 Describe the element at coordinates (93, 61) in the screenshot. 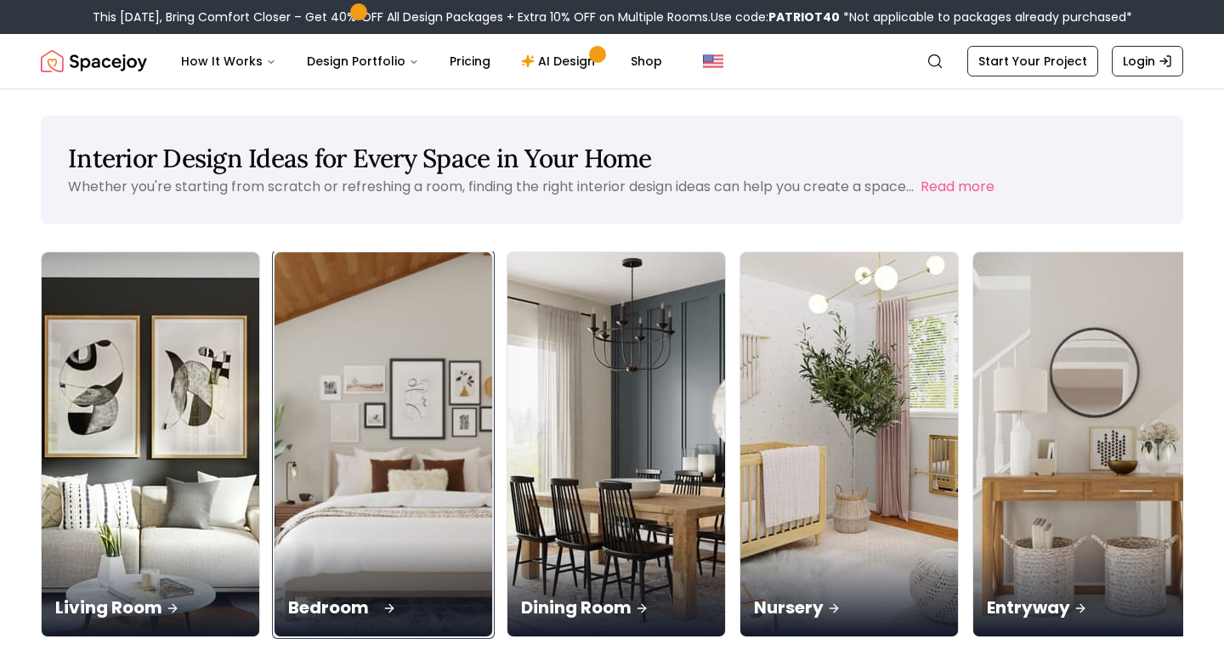

I see `a: Spacejoy` at that location.